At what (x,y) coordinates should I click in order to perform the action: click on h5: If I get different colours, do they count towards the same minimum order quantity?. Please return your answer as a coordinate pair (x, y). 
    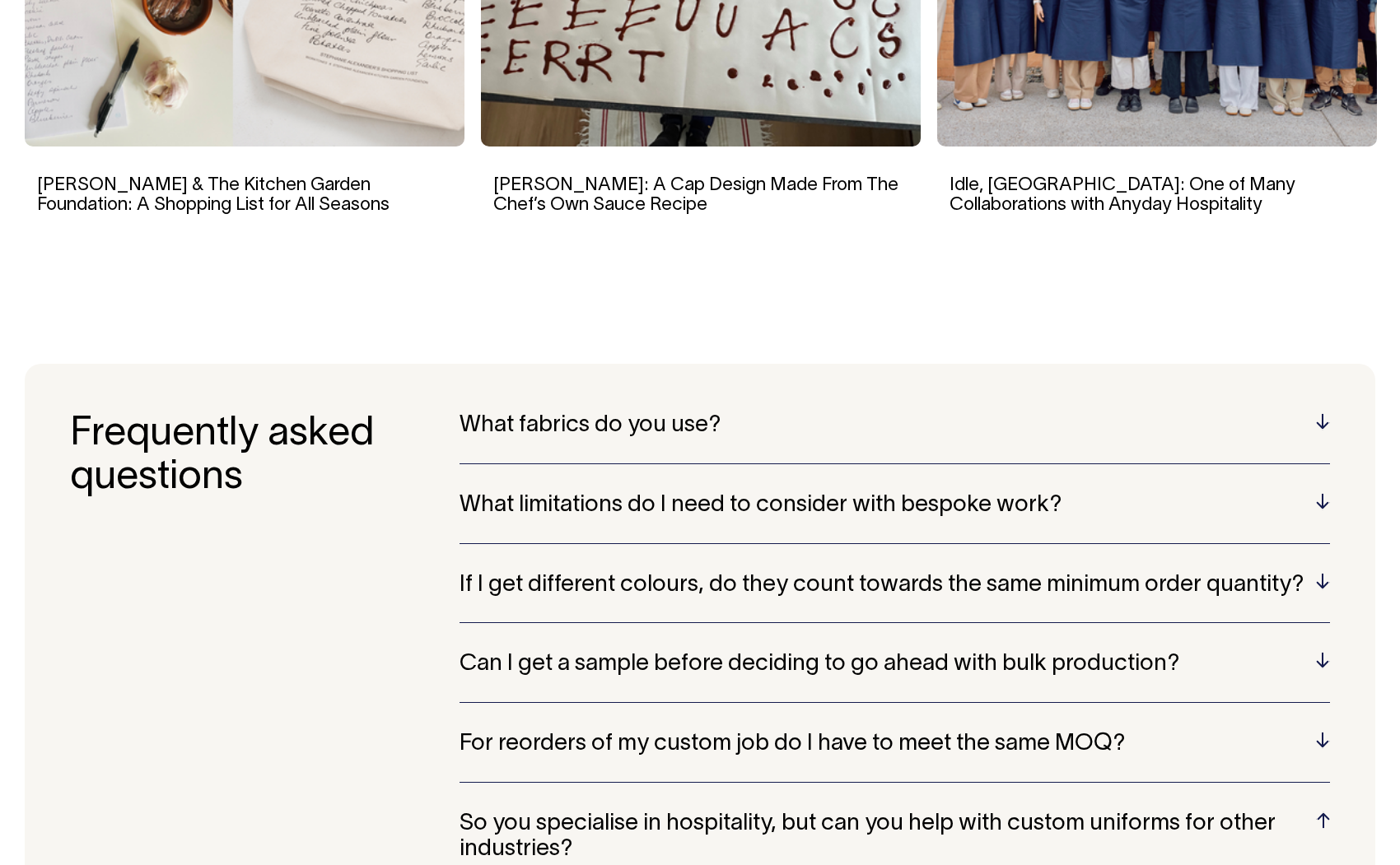
    Looking at the image, I should click on (895, 586).